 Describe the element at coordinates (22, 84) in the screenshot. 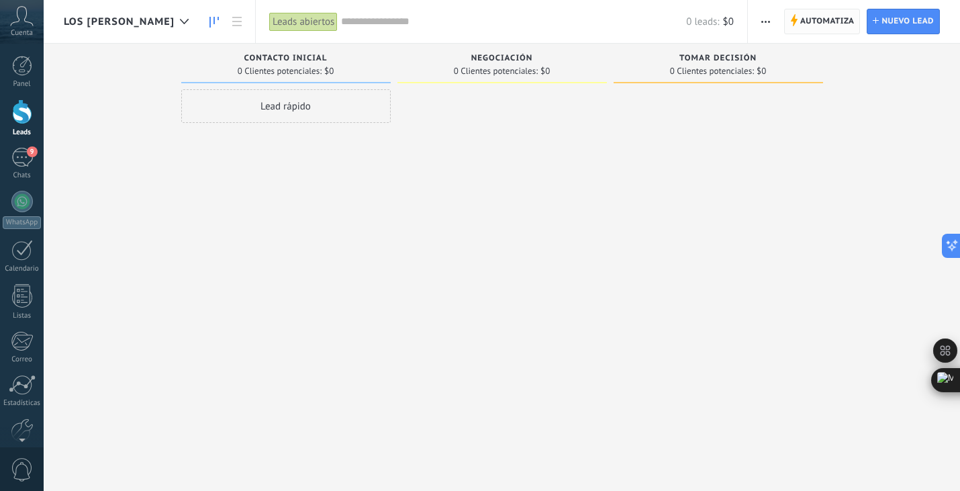

I see `div: Panel` at that location.